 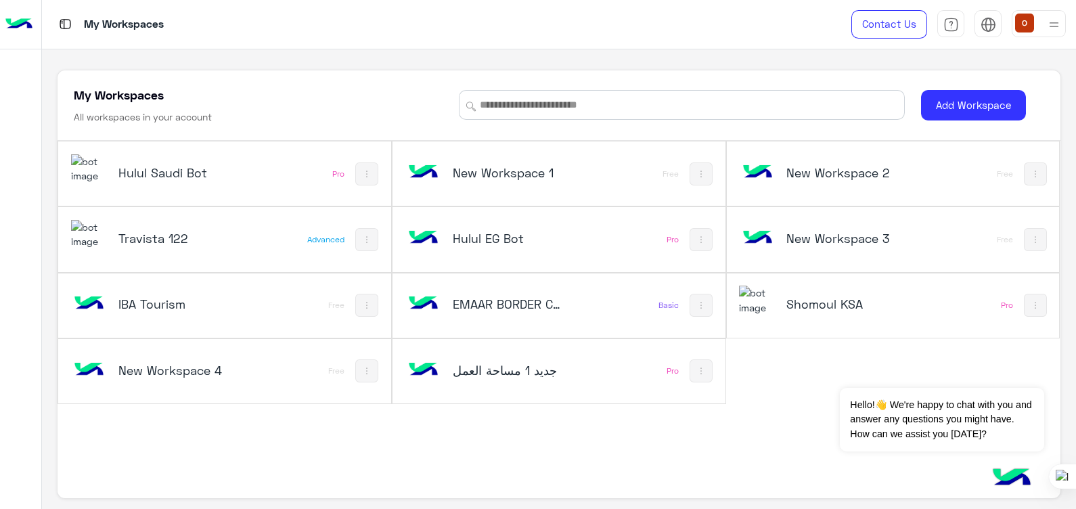 What do you see at coordinates (174, 238) in the screenshot?
I see `h5: Travista 122` at bounding box center [174, 238].